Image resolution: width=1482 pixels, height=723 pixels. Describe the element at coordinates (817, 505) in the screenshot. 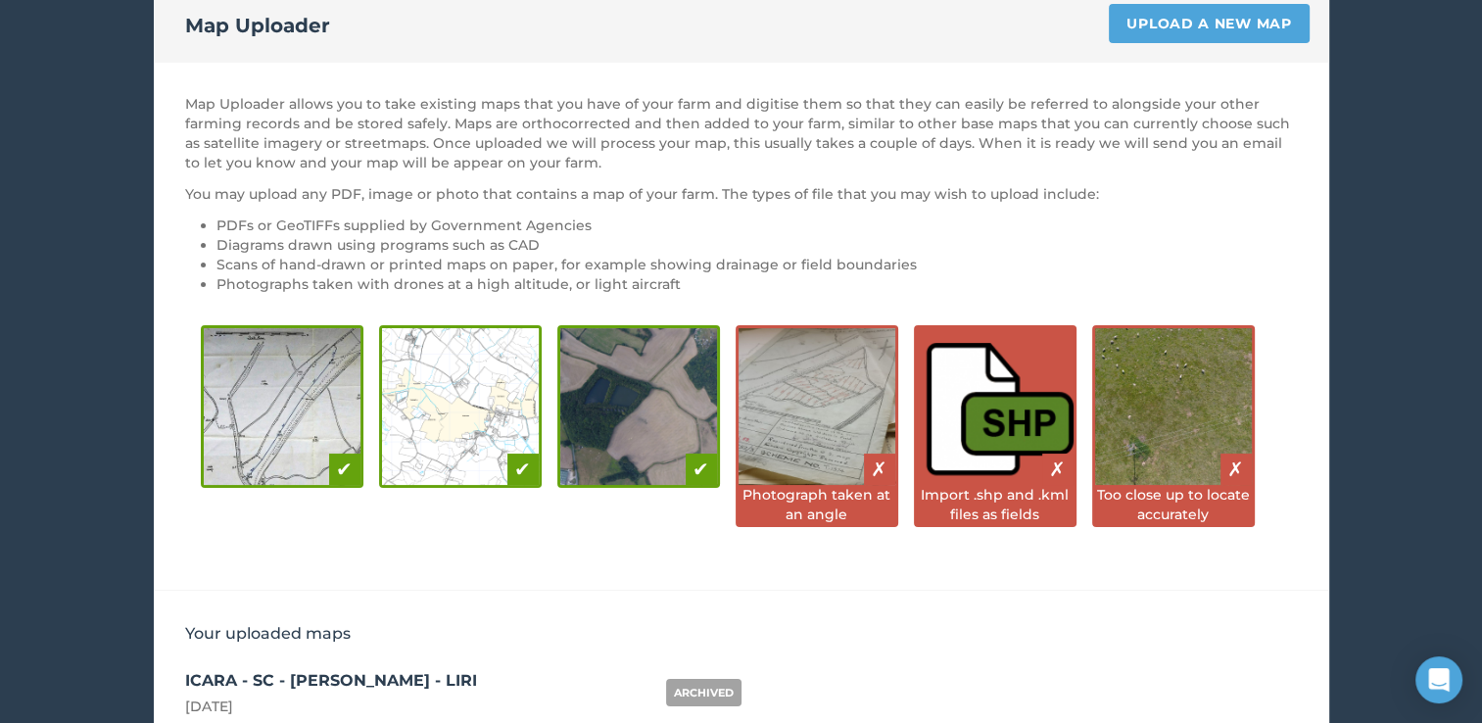

I see `div: Photograph taken at an angle` at that location.